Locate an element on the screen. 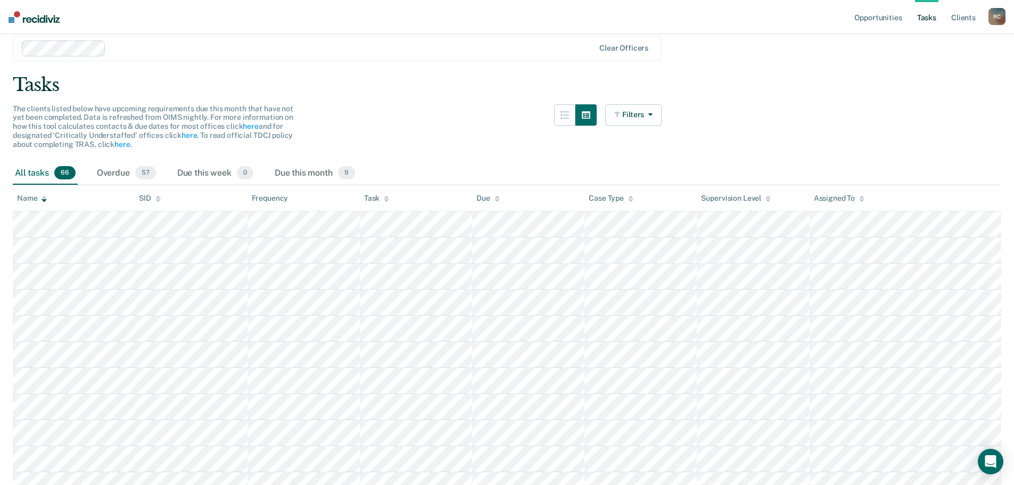 This screenshot has height=485, width=1014. div: R C is located at coordinates (997, 16).